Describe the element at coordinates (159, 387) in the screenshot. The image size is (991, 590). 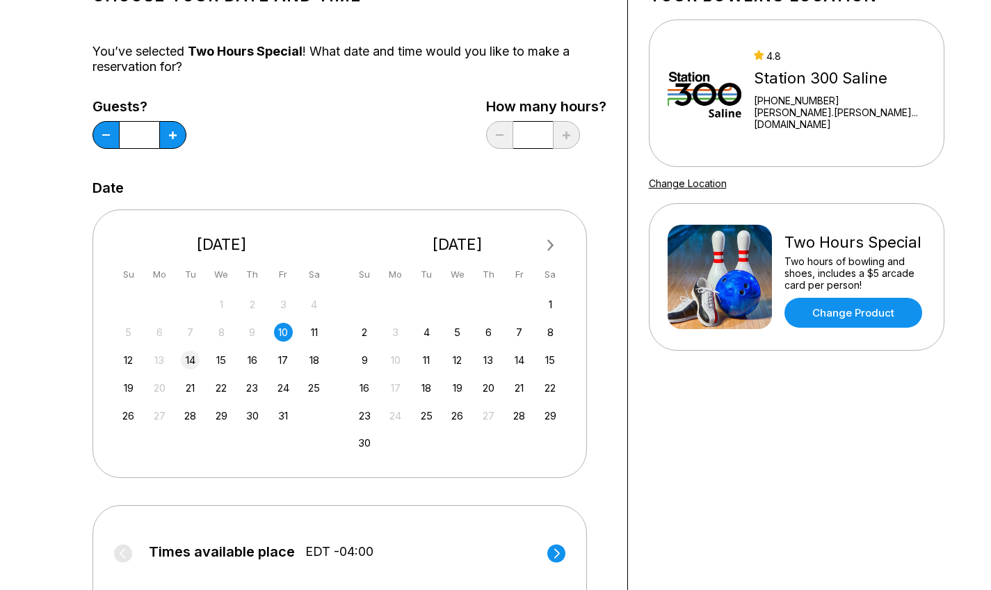
I see `div: Not available Monday, October 20th, 2025` at that location.